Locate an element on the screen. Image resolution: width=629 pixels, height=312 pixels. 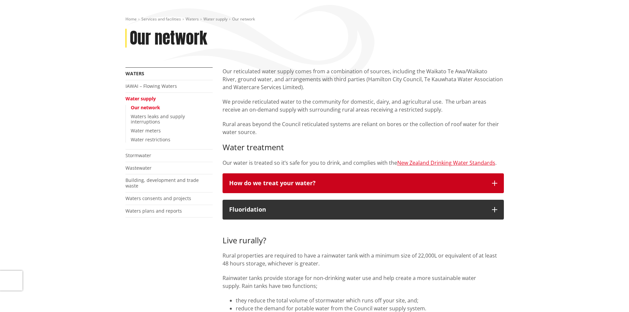
a: IAWAI – Flowing Waters is located at coordinates (151, 86).